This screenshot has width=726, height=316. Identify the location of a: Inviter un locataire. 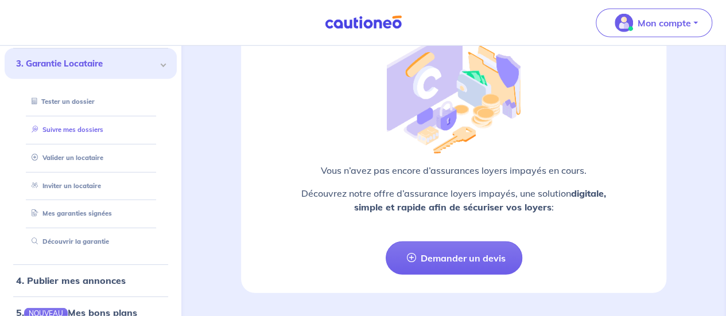
(64, 186).